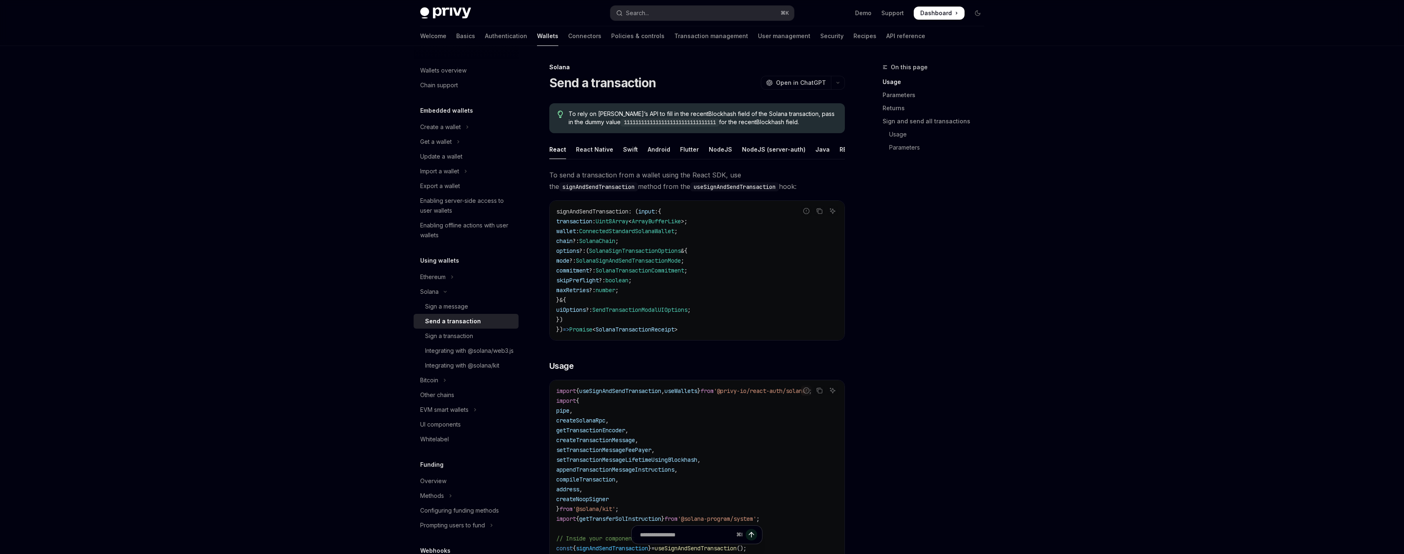  I want to click on div: Sign a transaction, so click(449, 336).